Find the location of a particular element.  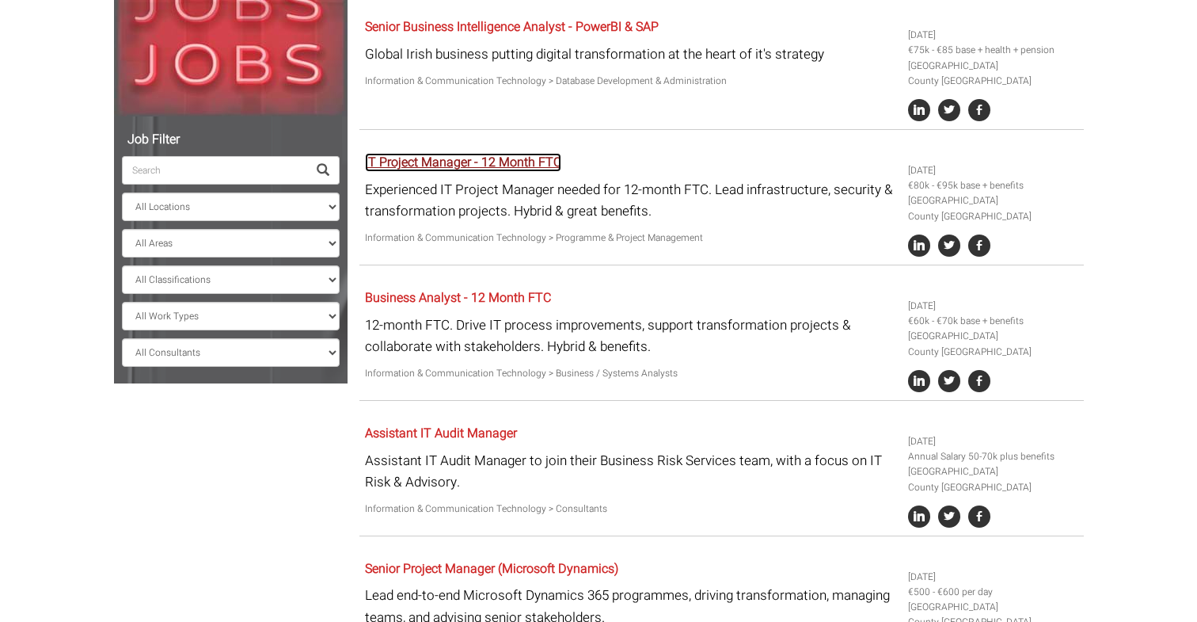

a: Assistant IT Audit Manager is located at coordinates (441, 433).